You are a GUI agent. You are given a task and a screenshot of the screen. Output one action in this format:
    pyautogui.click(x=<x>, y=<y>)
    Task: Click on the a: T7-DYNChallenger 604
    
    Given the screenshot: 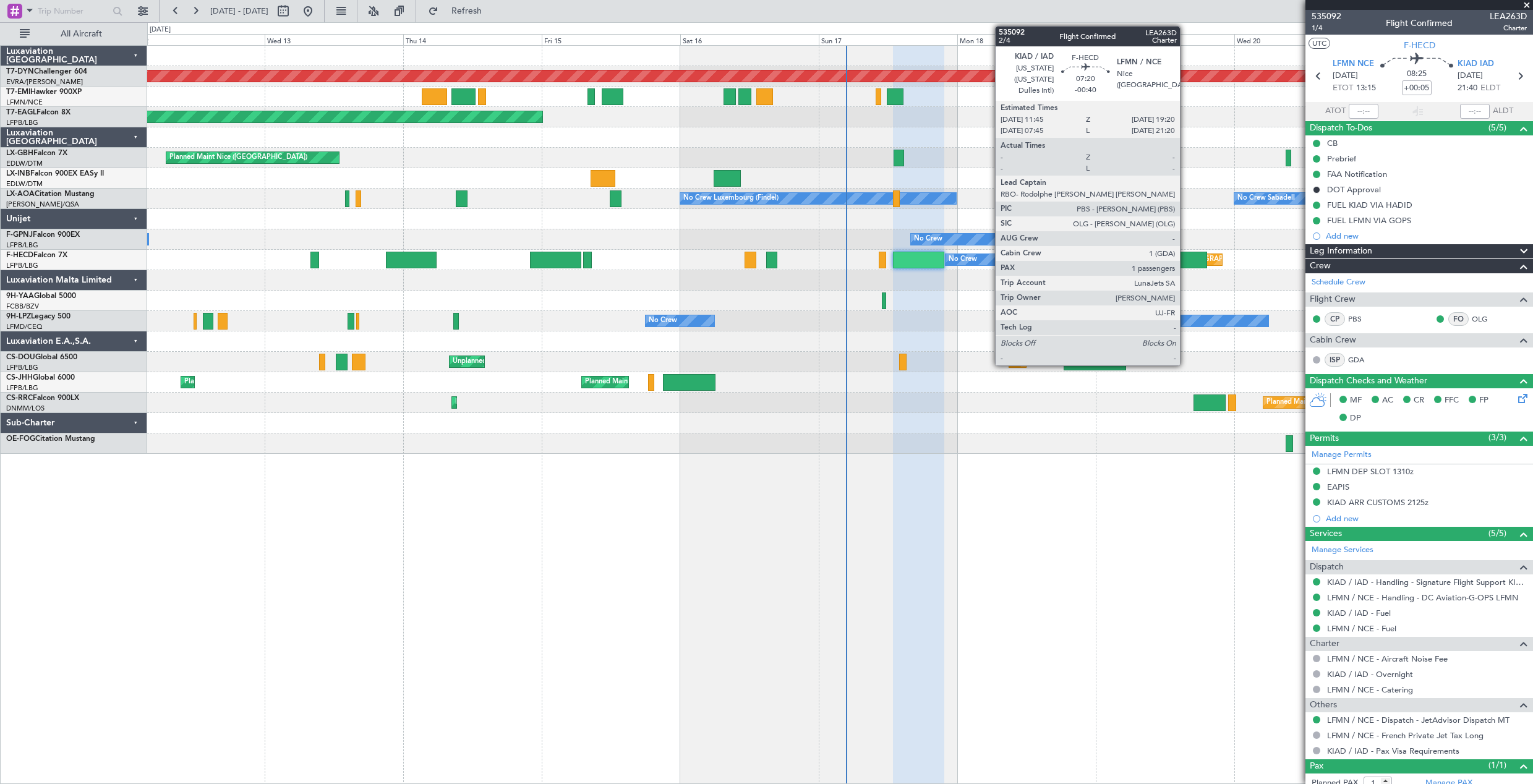 What is the action you would take?
    pyautogui.click(x=46, y=72)
    